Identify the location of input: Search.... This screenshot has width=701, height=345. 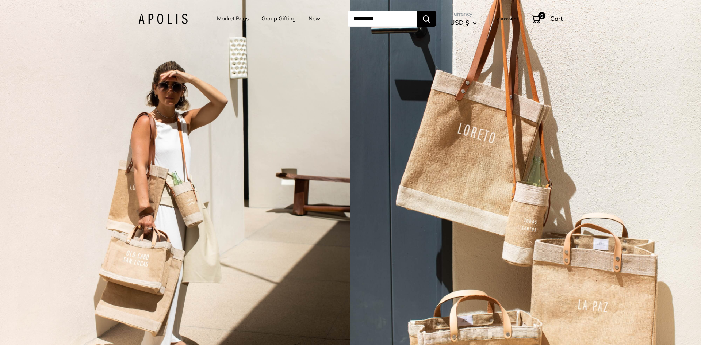
(382, 19).